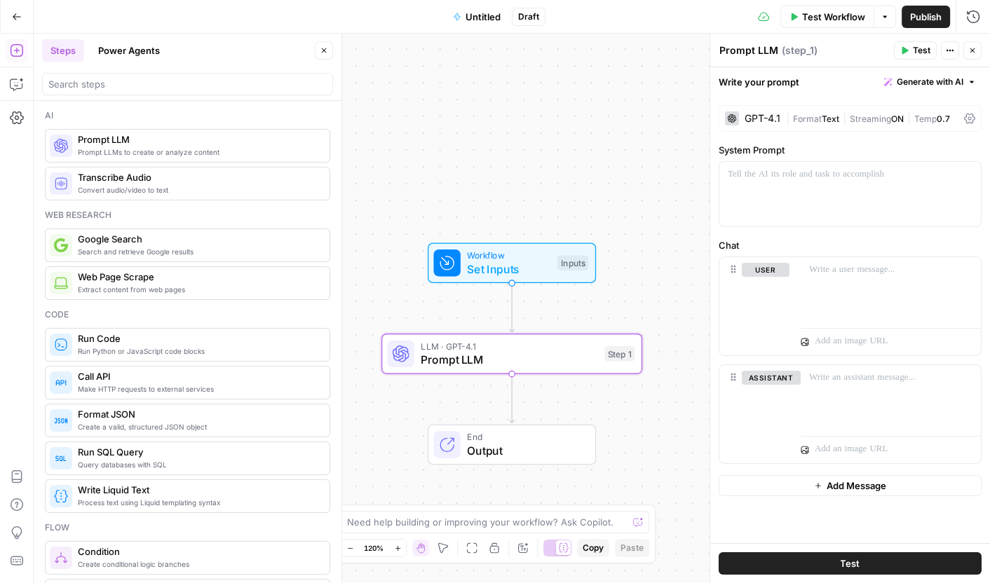 This screenshot has height=583, width=990. Describe the element at coordinates (198, 552) in the screenshot. I see `span: Condition` at that location.